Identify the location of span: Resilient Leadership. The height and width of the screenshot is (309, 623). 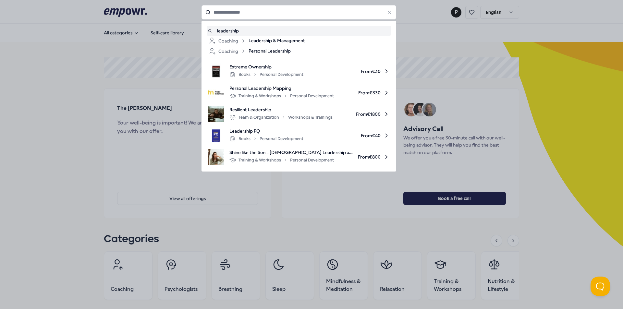
(281, 110).